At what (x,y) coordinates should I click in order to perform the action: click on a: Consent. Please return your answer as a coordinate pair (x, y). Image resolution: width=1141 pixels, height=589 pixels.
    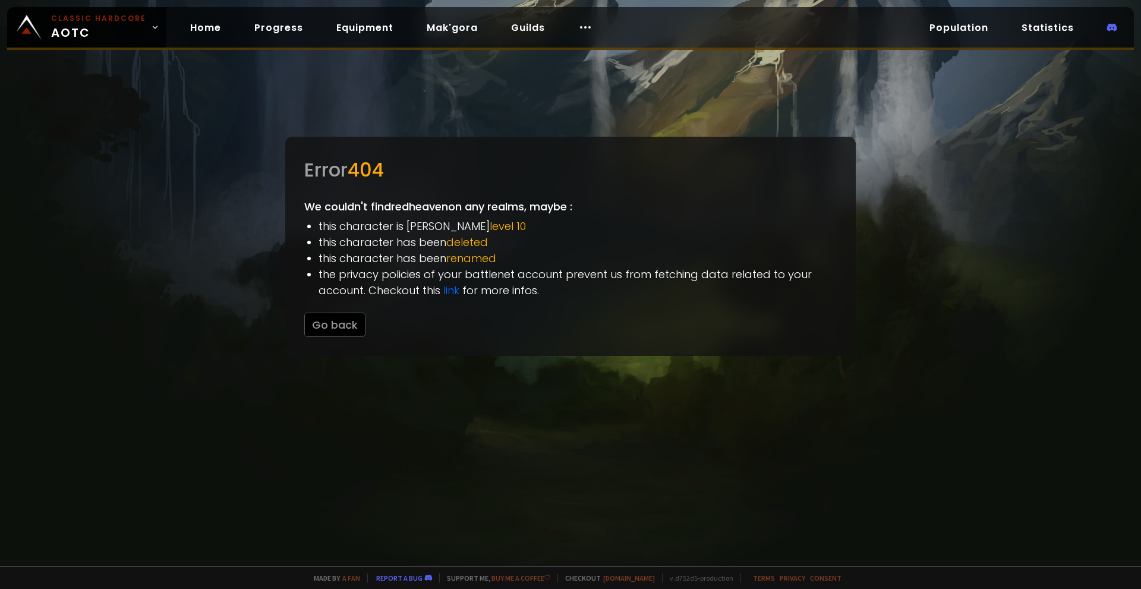
    Looking at the image, I should click on (826, 578).